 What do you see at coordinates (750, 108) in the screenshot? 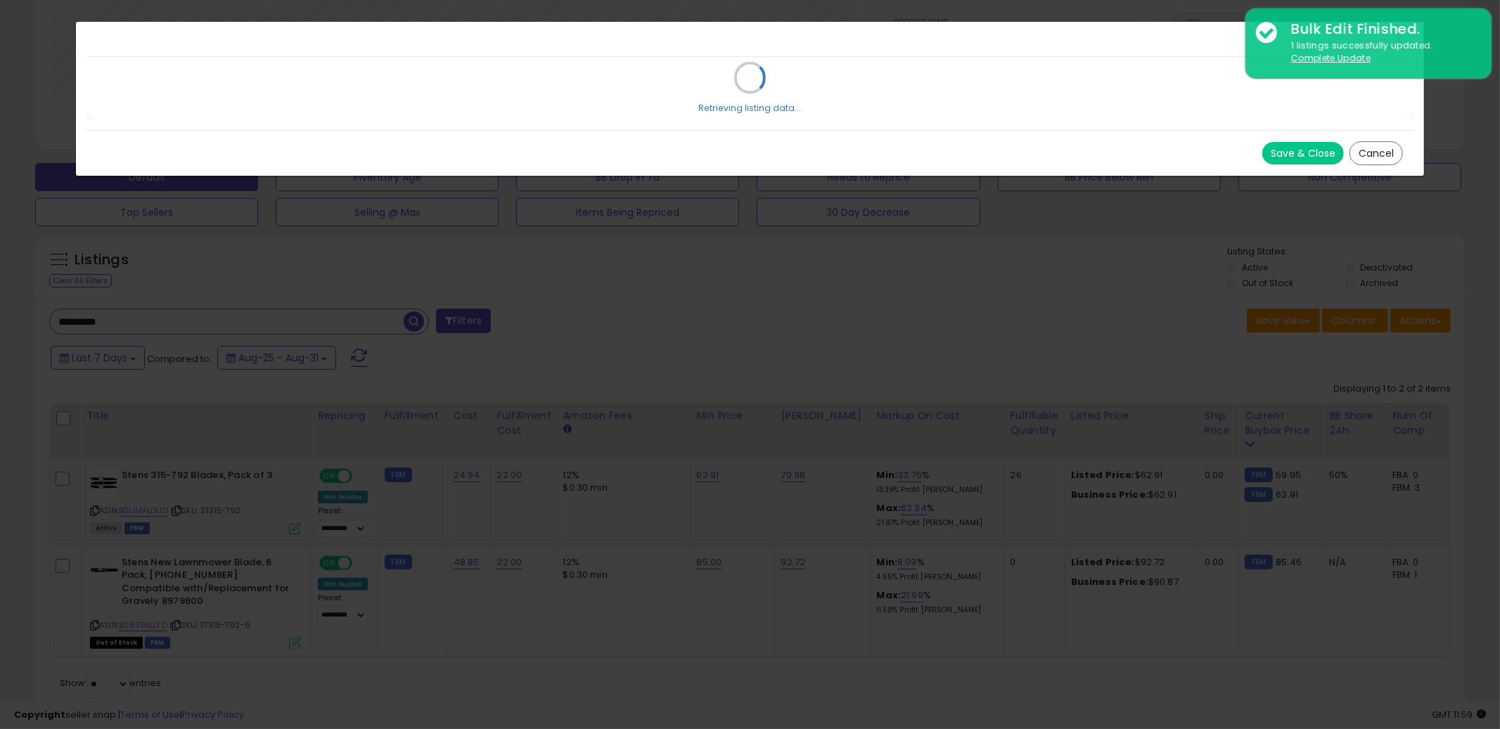
I see `div: Retrieving listing data...` at bounding box center [750, 108].